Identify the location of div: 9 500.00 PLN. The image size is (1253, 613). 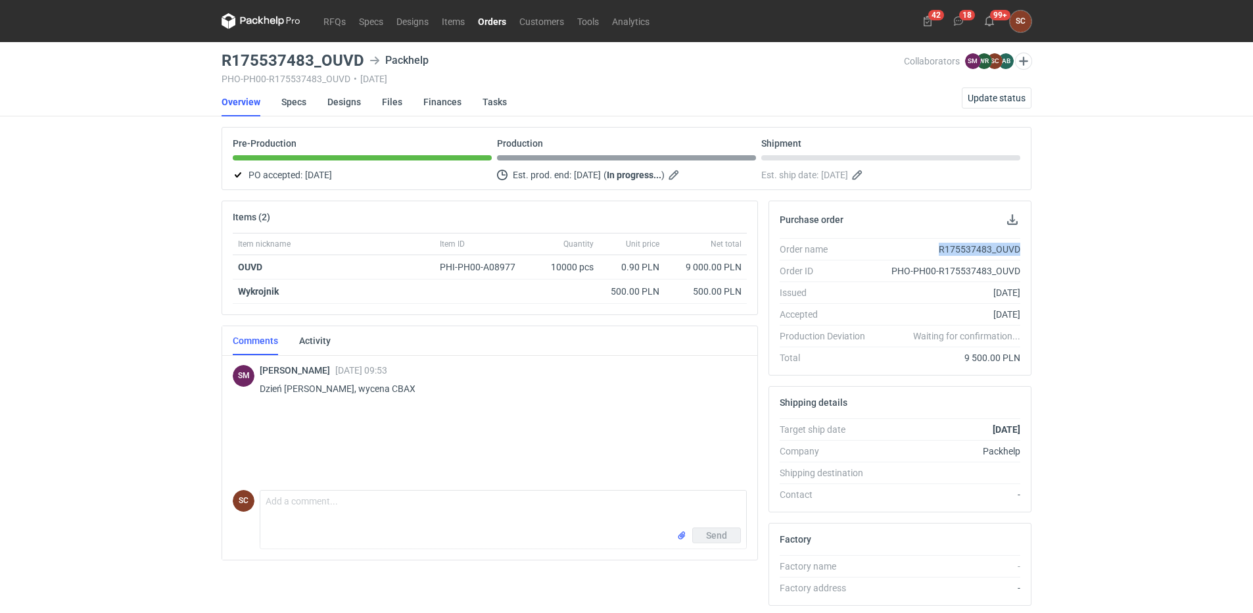
(948, 358).